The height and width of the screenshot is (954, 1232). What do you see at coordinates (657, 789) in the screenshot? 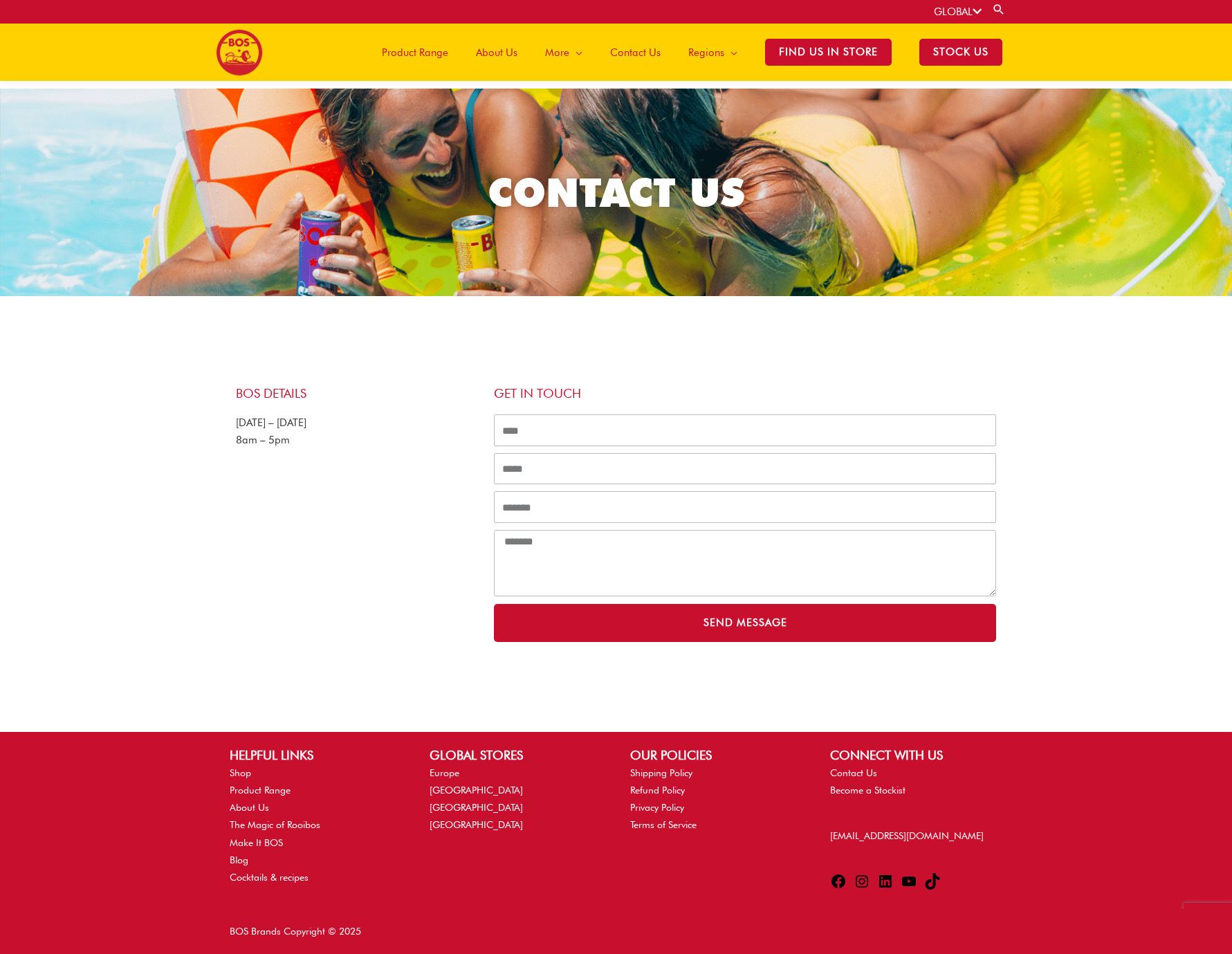
I see `a: Refund Policy` at bounding box center [657, 789].